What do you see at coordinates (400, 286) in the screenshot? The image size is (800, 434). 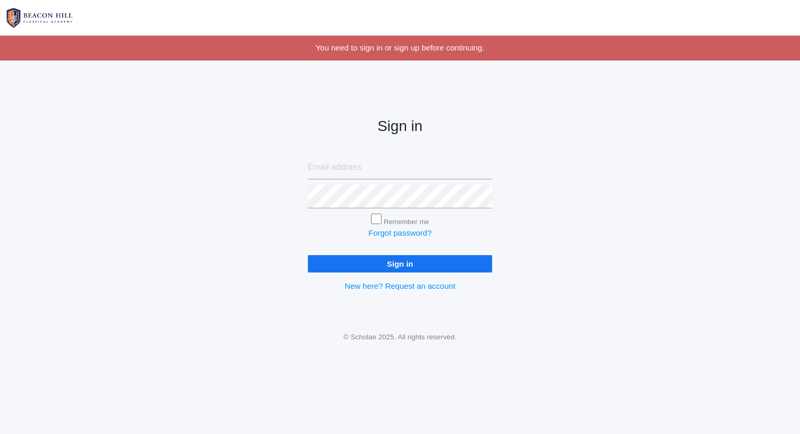 I see `a: New here? Request an account` at bounding box center [400, 286].